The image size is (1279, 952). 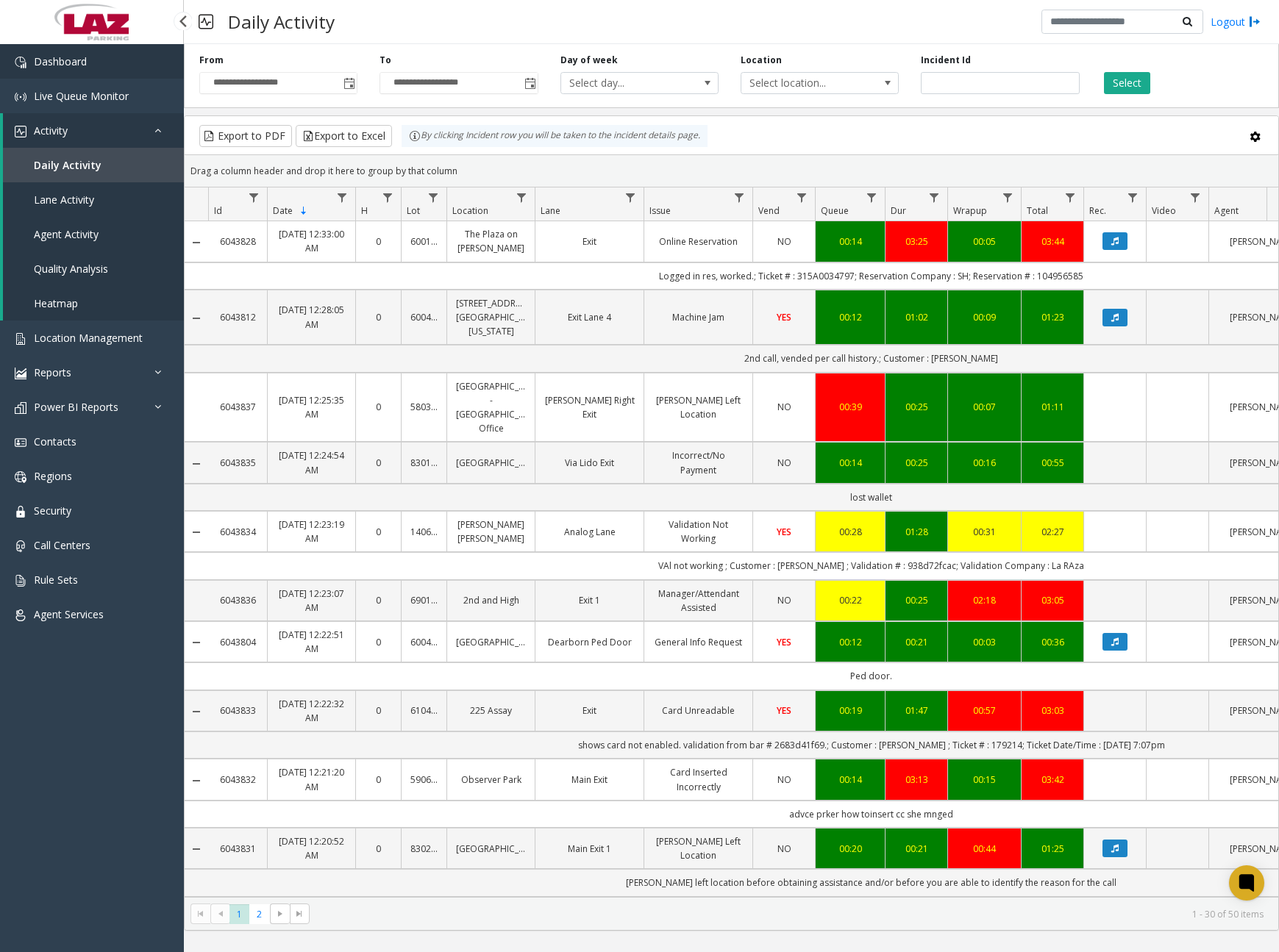 What do you see at coordinates (388, 197) in the screenshot?
I see `a: H Filter Menu` at bounding box center [388, 197].